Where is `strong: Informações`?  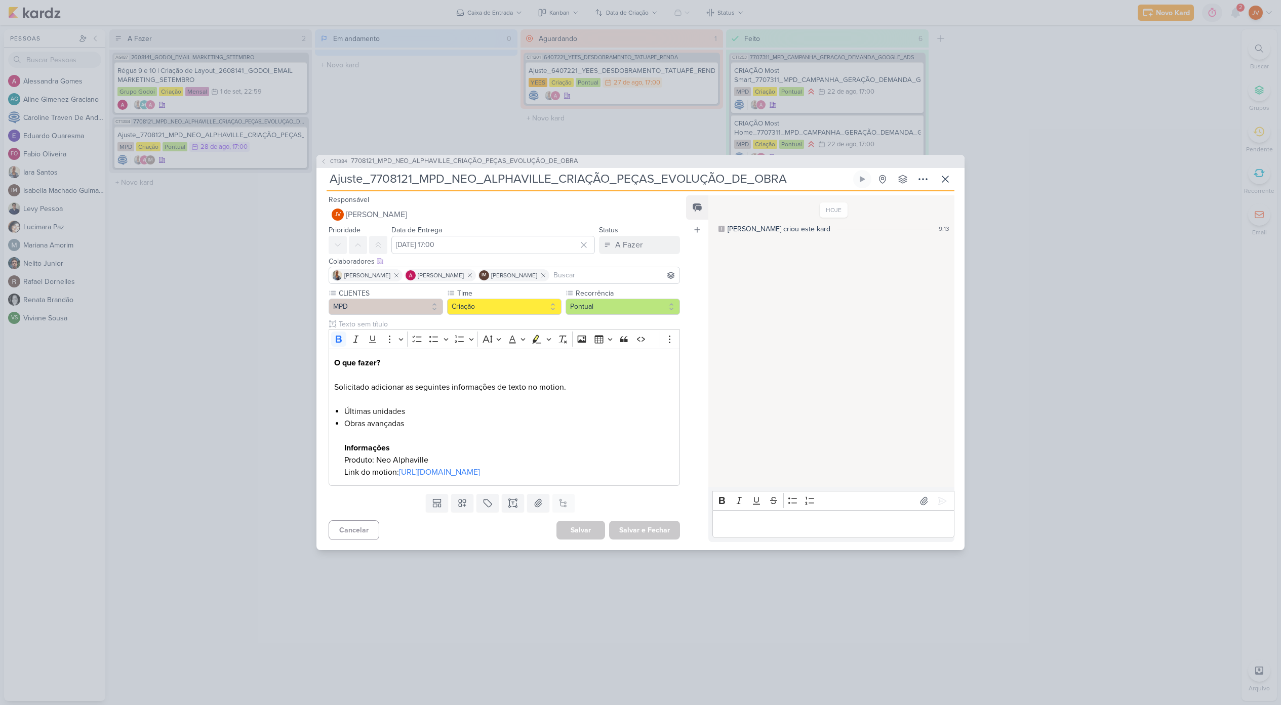 strong: Informações is located at coordinates (367, 448).